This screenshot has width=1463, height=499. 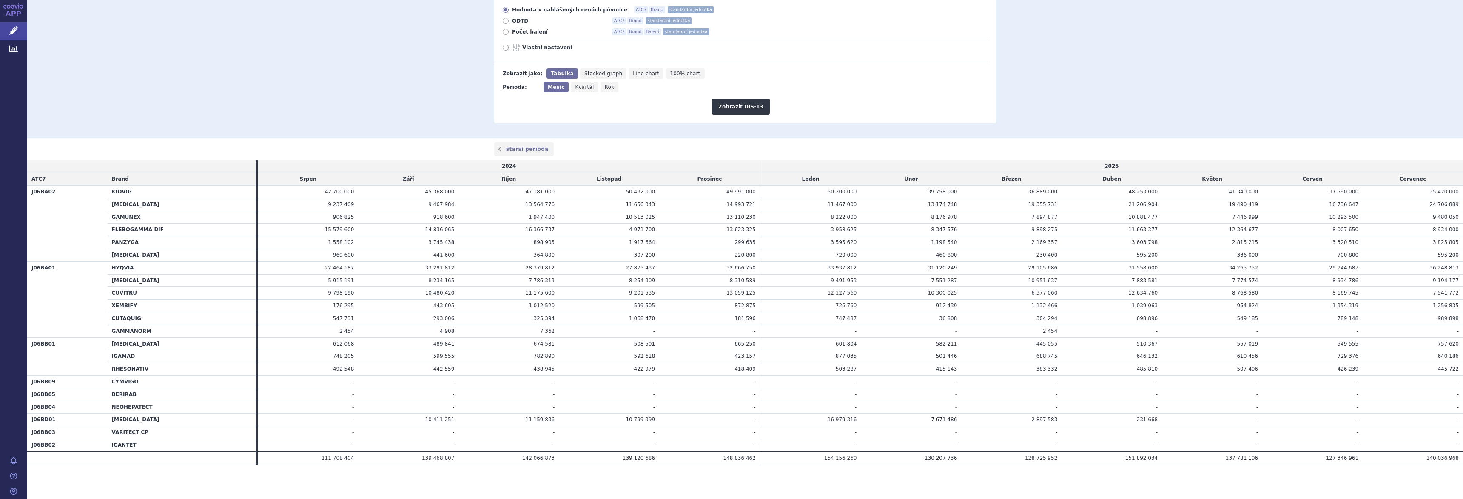 What do you see at coordinates (1243, 205) in the screenshot?
I see `span: 19 490 419` at bounding box center [1243, 205].